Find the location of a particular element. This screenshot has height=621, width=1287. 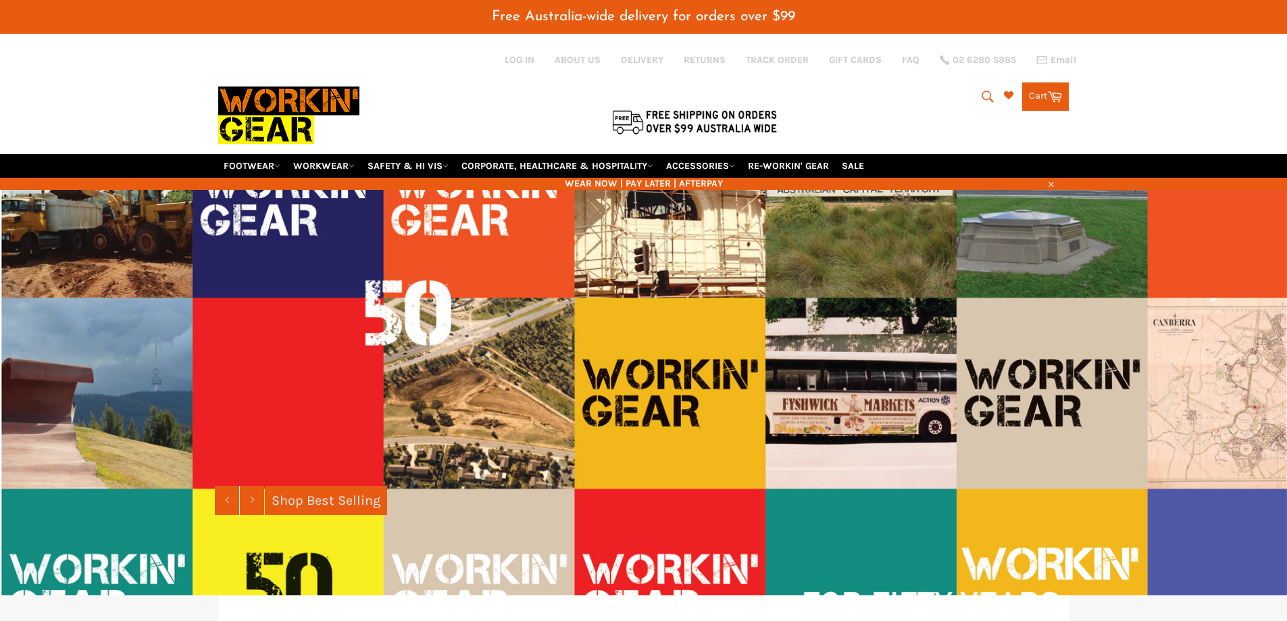

a: Shop Best Selling is located at coordinates (326, 500).